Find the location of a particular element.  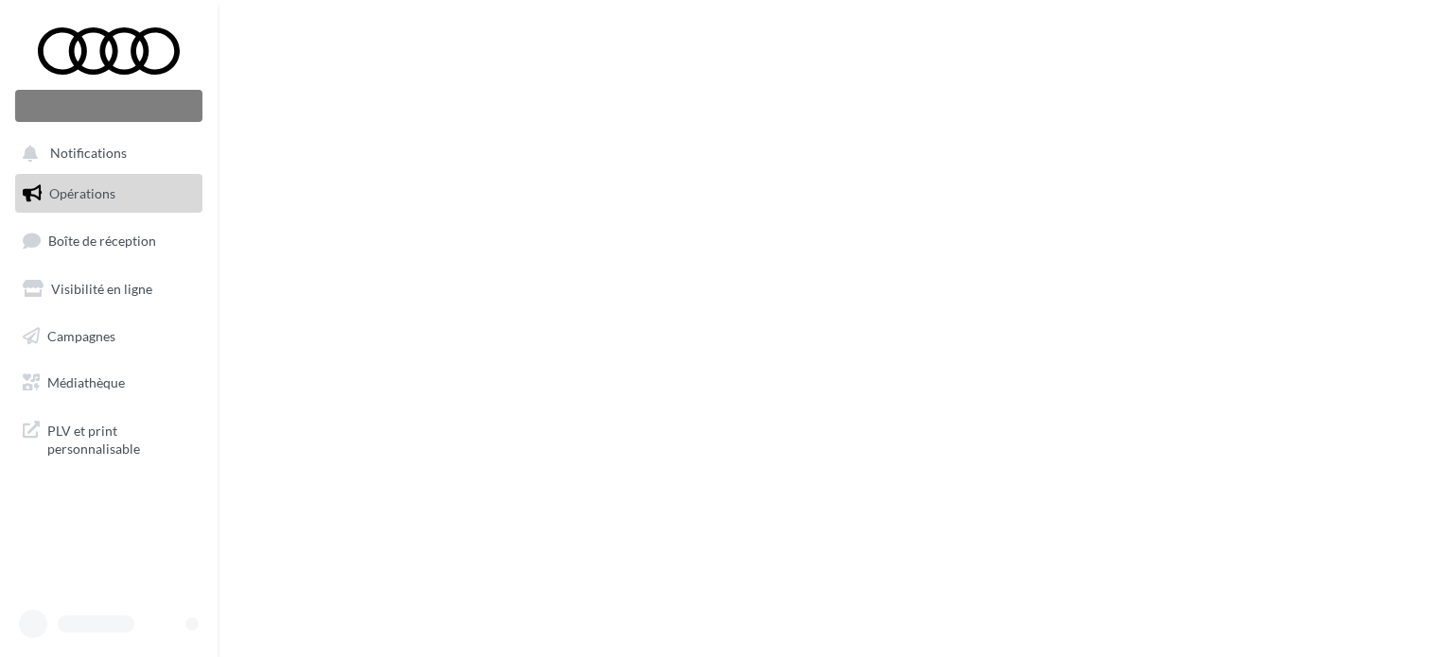

a: PLV et print personnalisable is located at coordinates (109, 438).